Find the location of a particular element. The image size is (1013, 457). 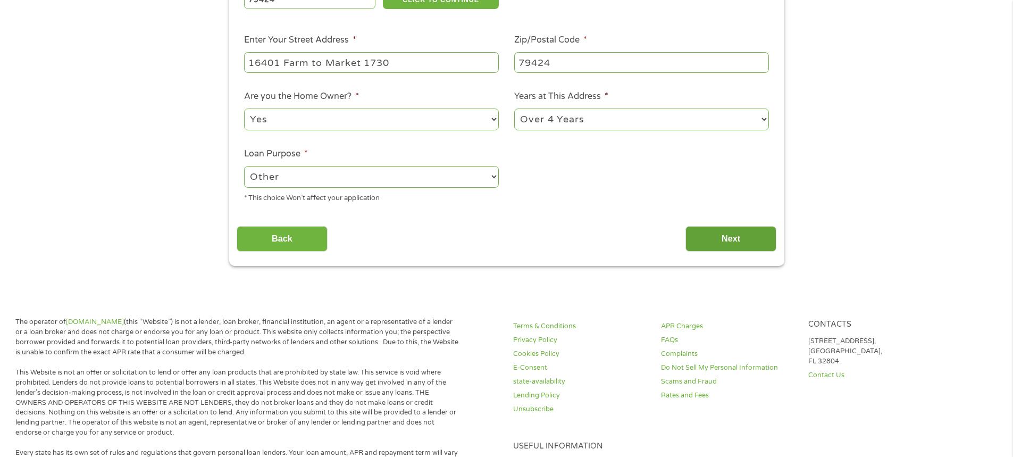

a: Scams and Fraud is located at coordinates (729, 381).